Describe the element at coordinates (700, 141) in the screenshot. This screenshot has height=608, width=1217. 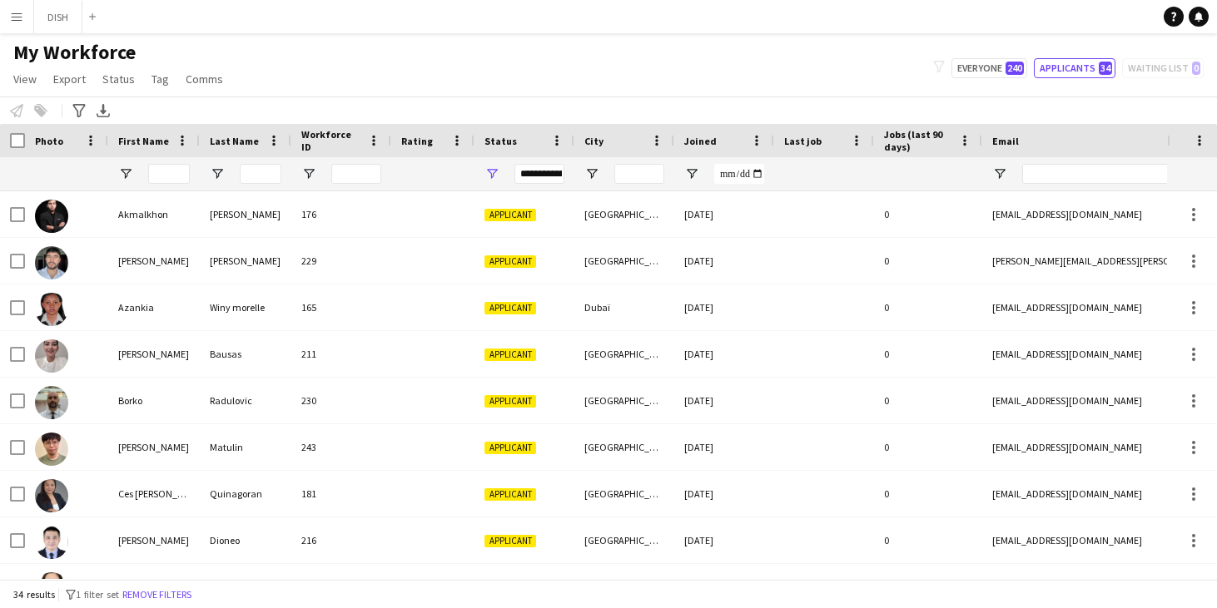
I see `span: Joined` at that location.